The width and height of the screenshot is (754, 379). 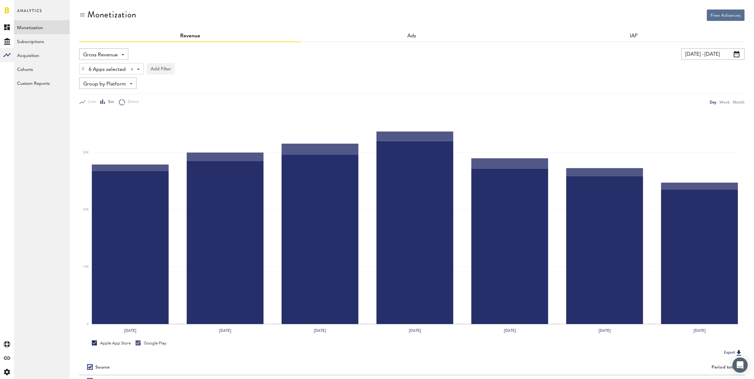 I want to click on span: Gross Revenue, so click(x=100, y=55).